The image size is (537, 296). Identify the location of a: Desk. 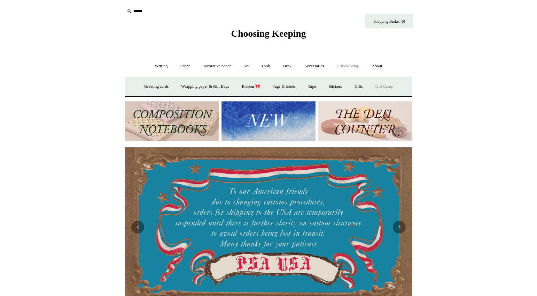
(287, 66).